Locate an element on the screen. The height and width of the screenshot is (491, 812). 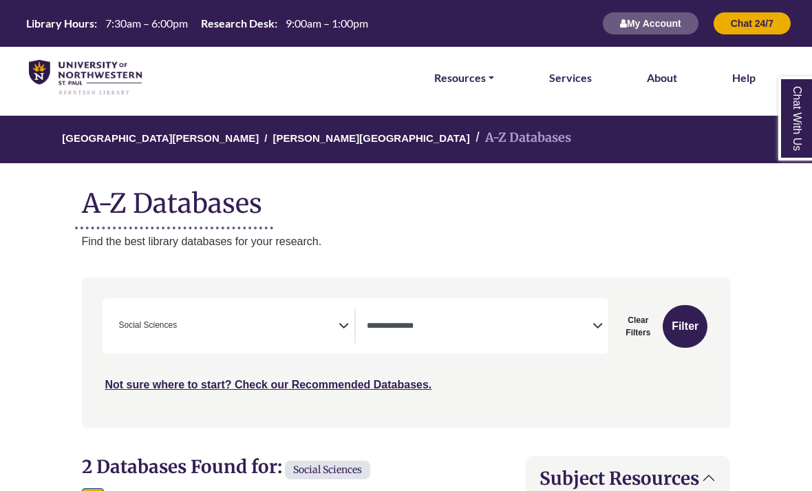
li: A-Z Databases is located at coordinates (520, 138).